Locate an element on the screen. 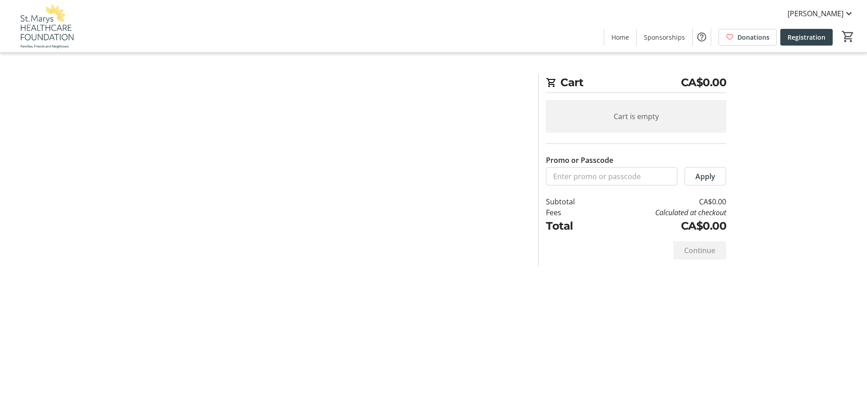 The image size is (867, 411). span: CA$0.00 is located at coordinates (703, 83).